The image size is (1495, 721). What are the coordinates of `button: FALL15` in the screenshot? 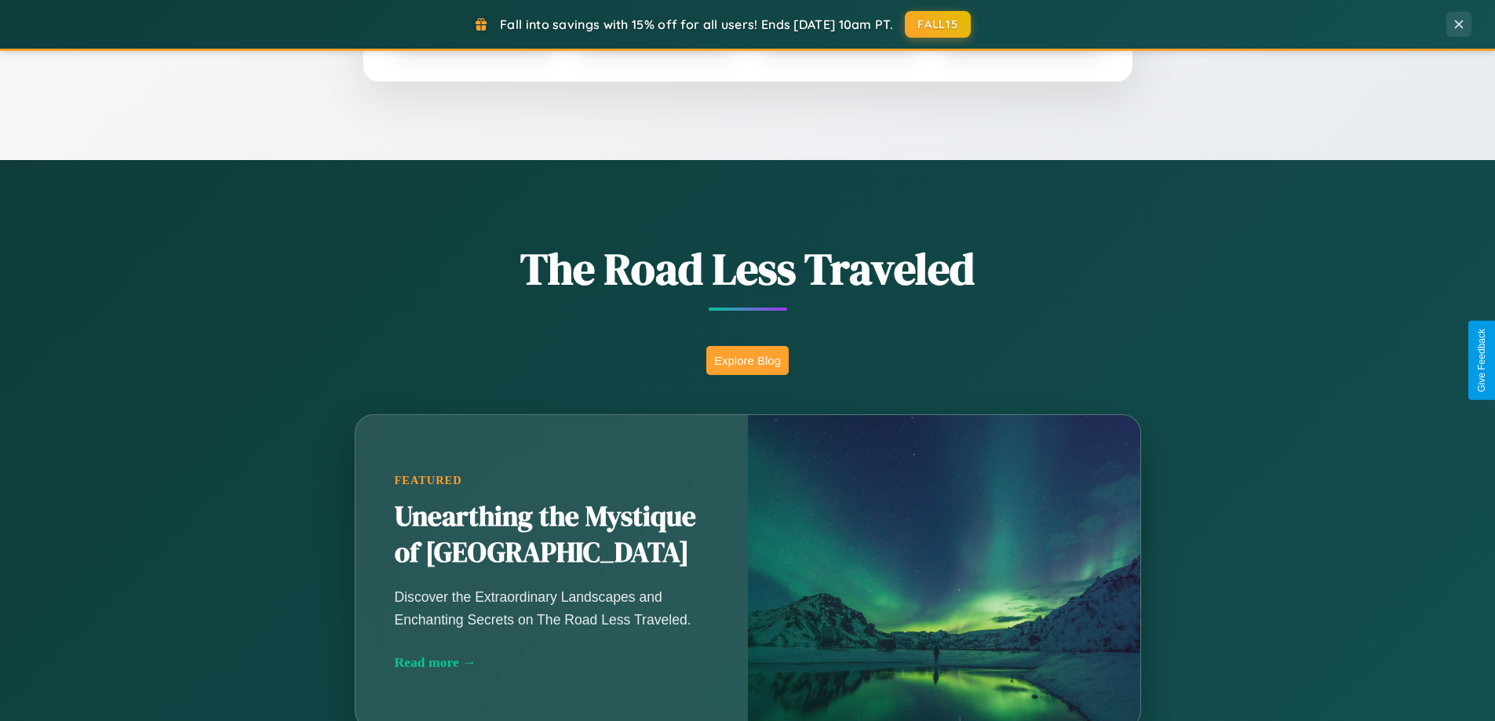 It's located at (938, 24).